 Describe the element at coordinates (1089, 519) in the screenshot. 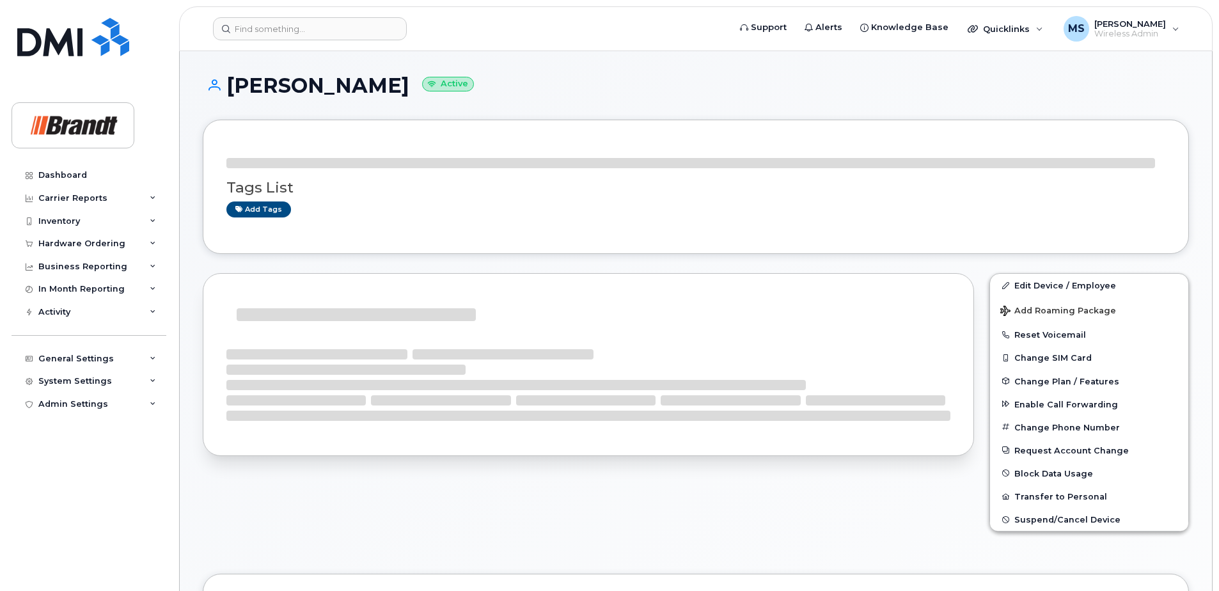

I see `button: Suspend/Cancel Device` at that location.